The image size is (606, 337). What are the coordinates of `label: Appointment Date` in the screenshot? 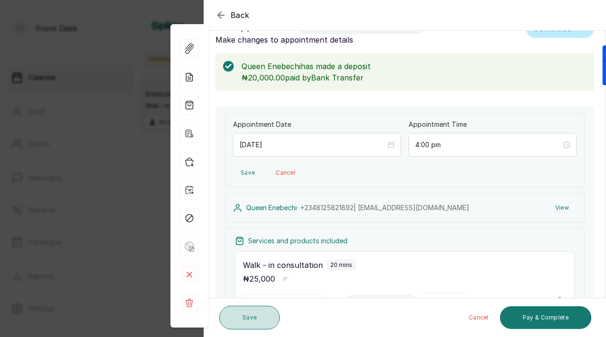 It's located at (262, 125).